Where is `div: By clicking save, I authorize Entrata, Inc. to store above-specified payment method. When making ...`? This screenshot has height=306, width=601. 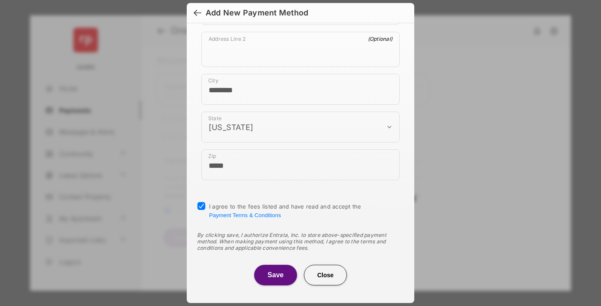
div: By clicking save, I authorize Entrata, Inc. to store above-specified payment method. When making ... is located at coordinates (300, 241).